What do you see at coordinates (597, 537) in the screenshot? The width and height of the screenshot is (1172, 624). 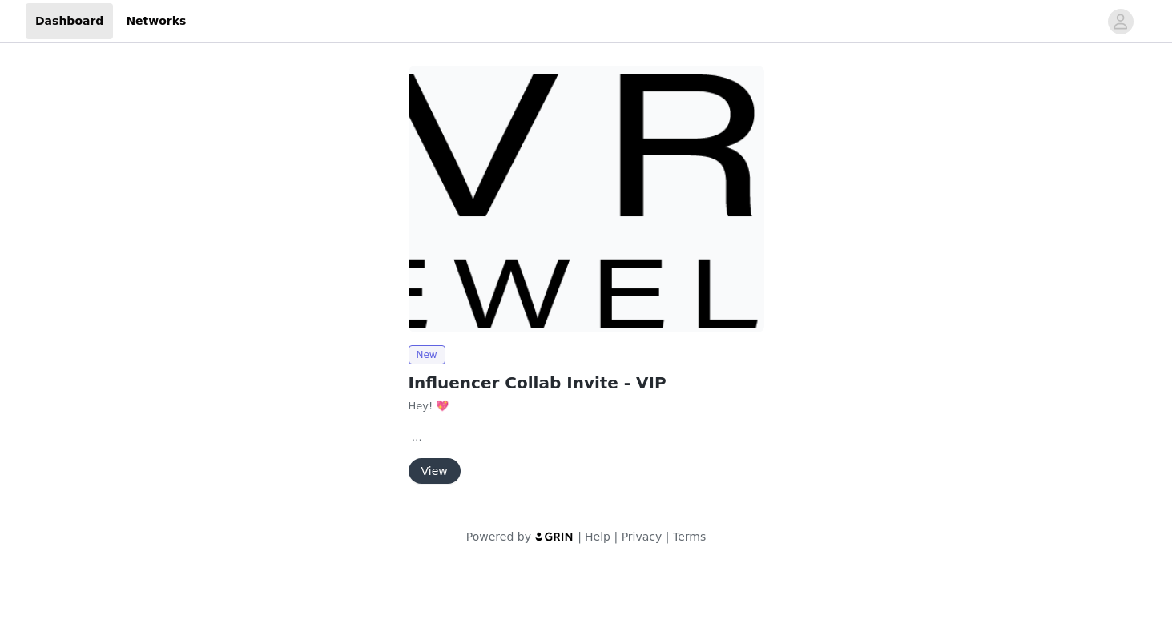 I see `a: Help` at bounding box center [597, 537].